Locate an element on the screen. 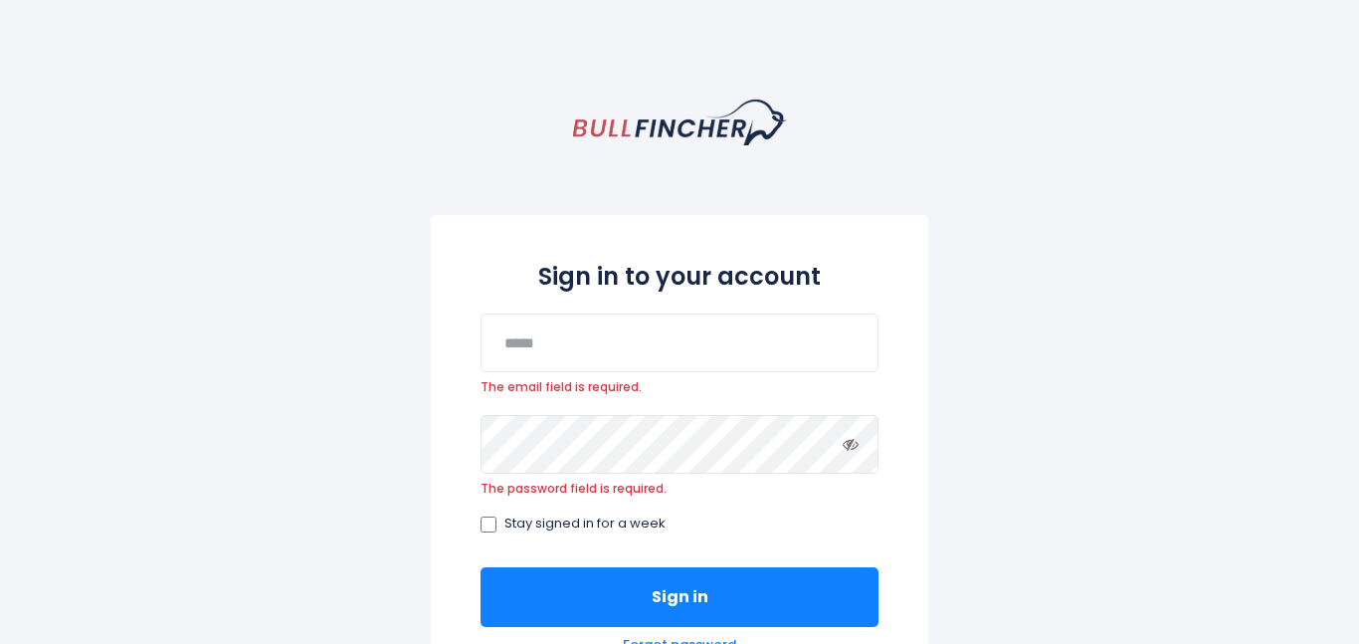 The width and height of the screenshot is (1359, 644). button: Sign in is located at coordinates (679, 597).